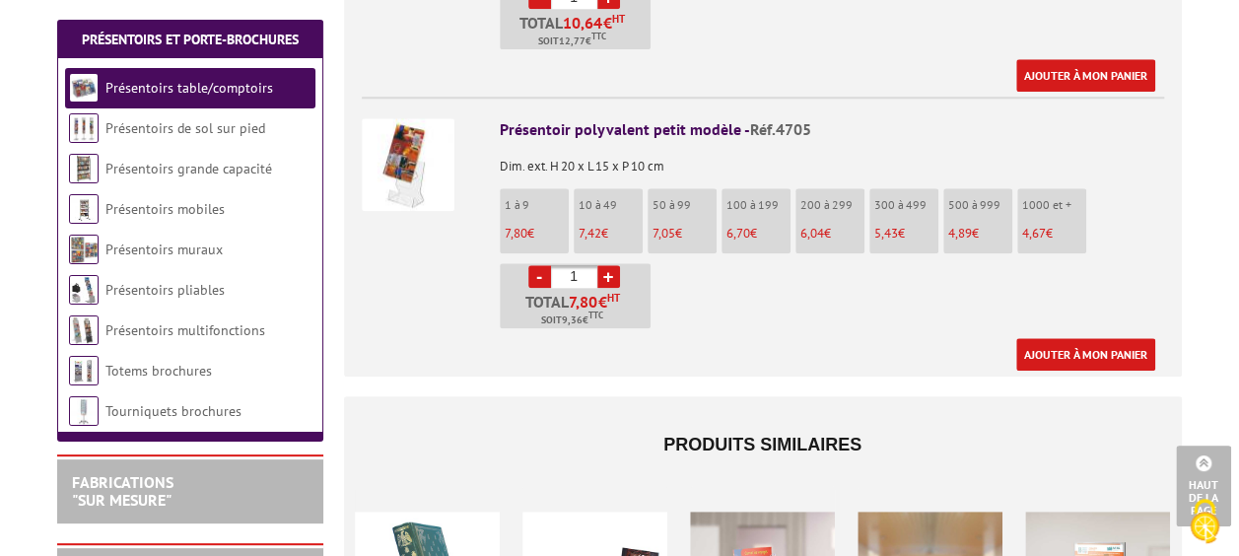 This screenshot has height=556, width=1239. Describe the element at coordinates (610, 205) in the screenshot. I see `p: 10 à 49` at that location.